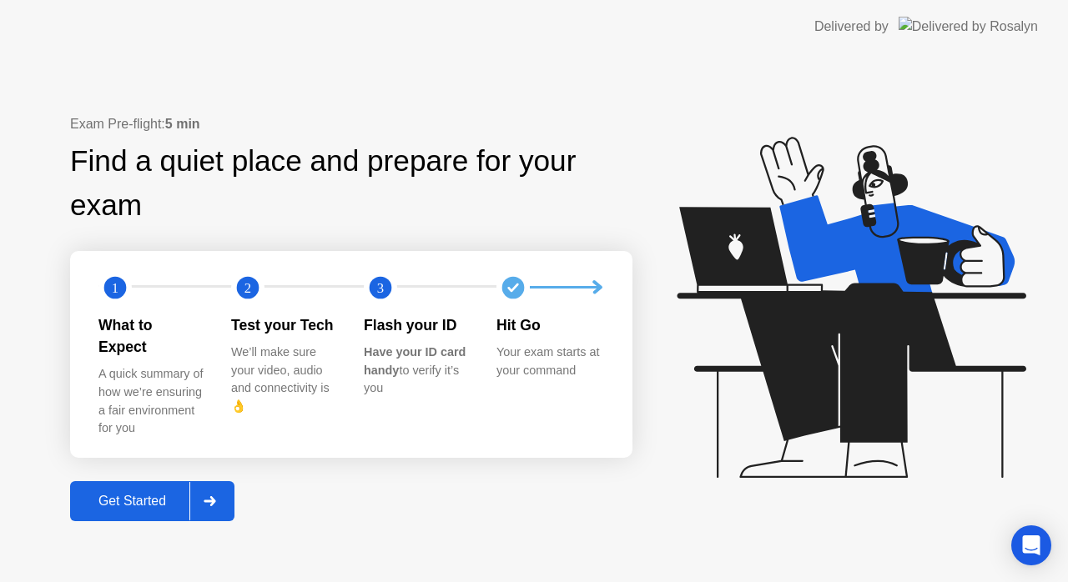  I want to click on div: Delivered by, so click(851, 27).